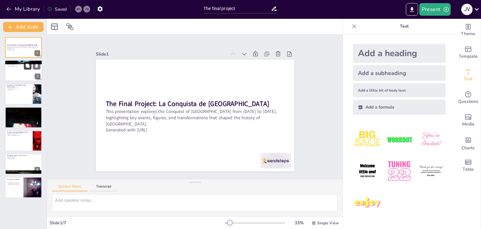 The height and width of the screenshot is (229, 481). I want to click on img: 1.jpeg, so click(367, 139).